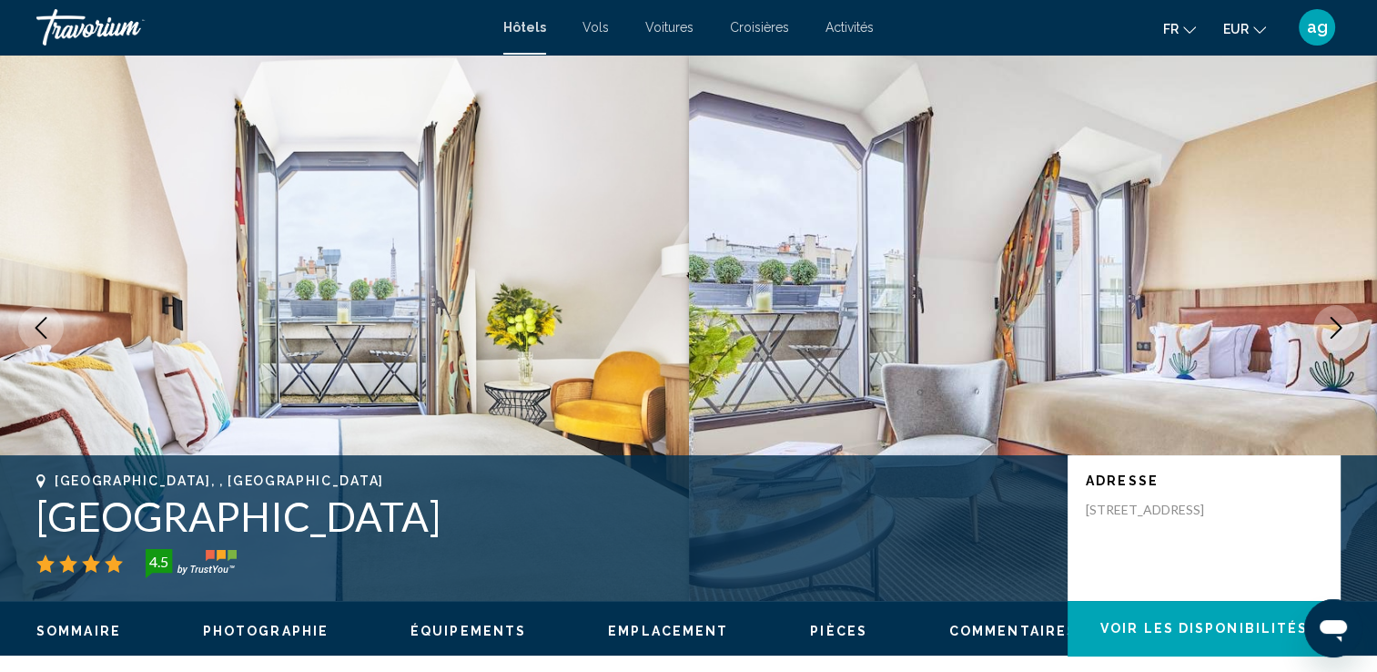  I want to click on span: Emplacement, so click(668, 631).